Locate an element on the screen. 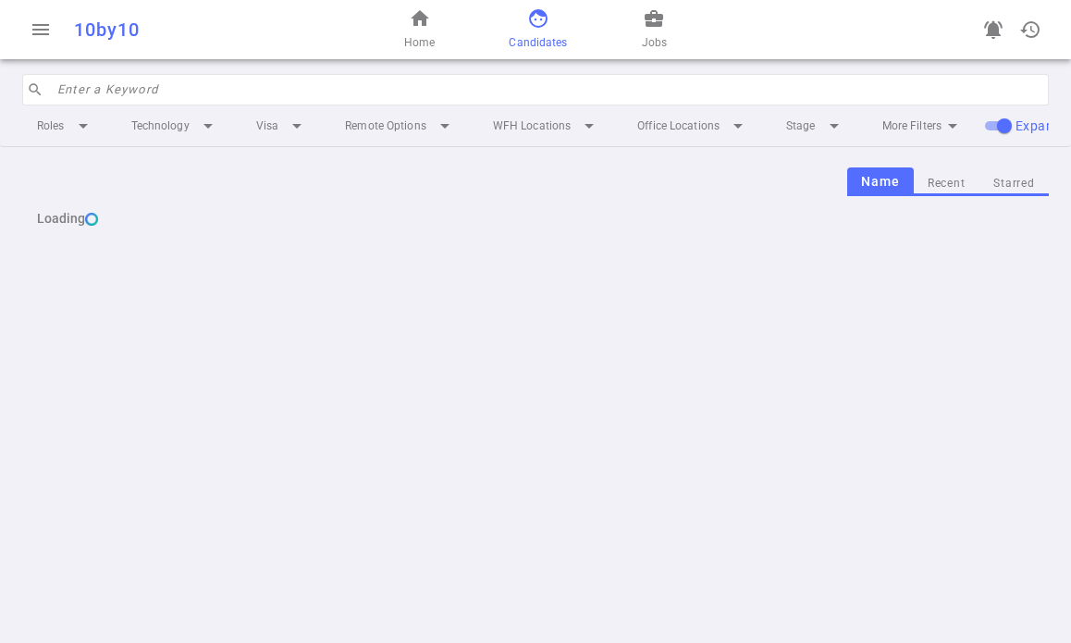 Image resolution: width=1071 pixels, height=643 pixels. span: home is located at coordinates (420, 18).